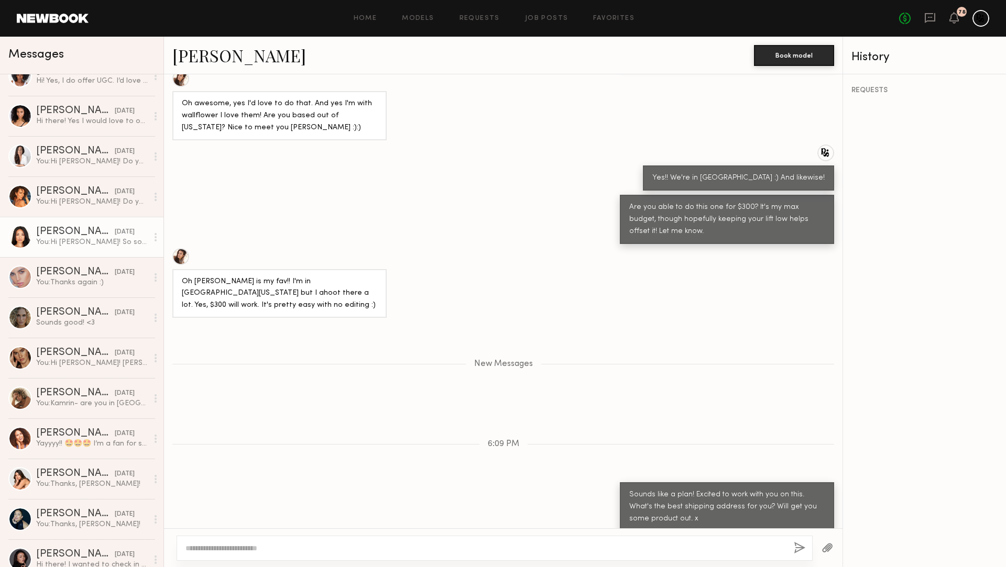 The height and width of the screenshot is (567, 1006). Describe the element at coordinates (479, 18) in the screenshot. I see `a: Requests` at that location.